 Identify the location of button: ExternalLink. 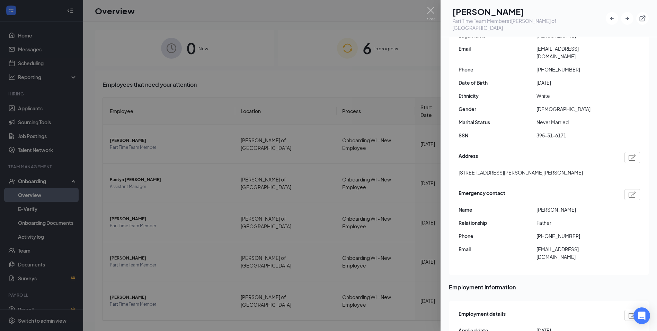
(643, 18).